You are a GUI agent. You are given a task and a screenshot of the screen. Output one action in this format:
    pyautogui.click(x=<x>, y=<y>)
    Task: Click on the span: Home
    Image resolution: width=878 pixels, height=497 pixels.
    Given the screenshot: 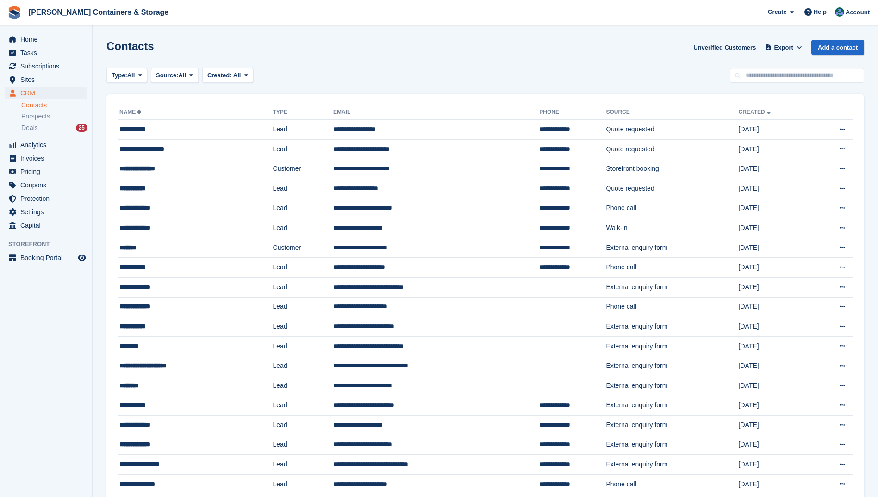 What is the action you would take?
    pyautogui.click(x=48, y=39)
    